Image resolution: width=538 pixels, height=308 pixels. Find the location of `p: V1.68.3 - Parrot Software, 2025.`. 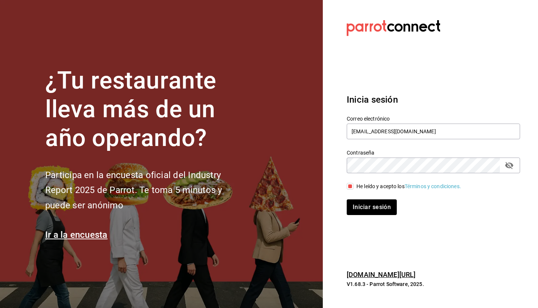

p: V1.68.3 - Parrot Software, 2025. is located at coordinates (434, 284).